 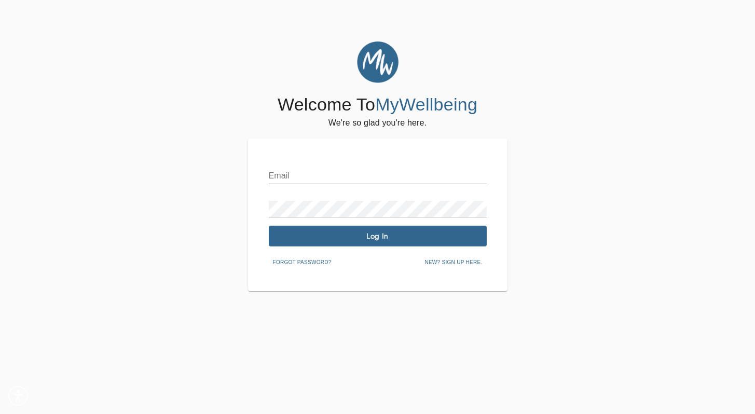 What do you see at coordinates (377, 123) in the screenshot?
I see `h6: We're so glad you're here.` at bounding box center [377, 123].